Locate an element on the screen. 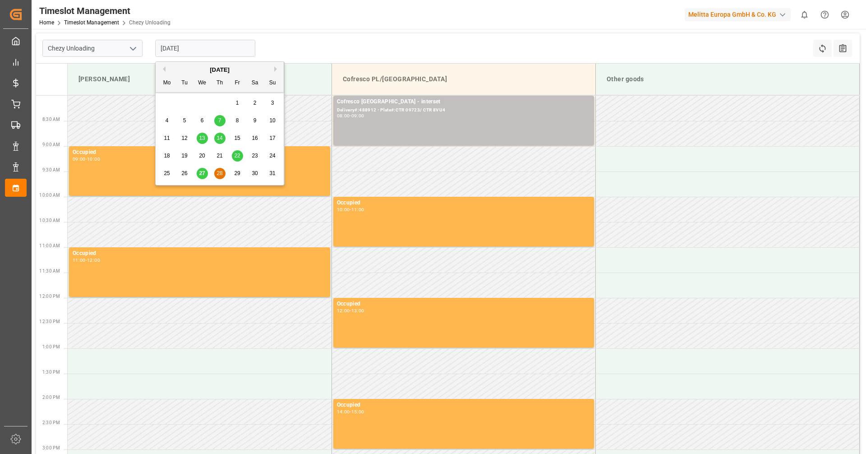 The image size is (866, 454). button: open menu is located at coordinates (133, 48).